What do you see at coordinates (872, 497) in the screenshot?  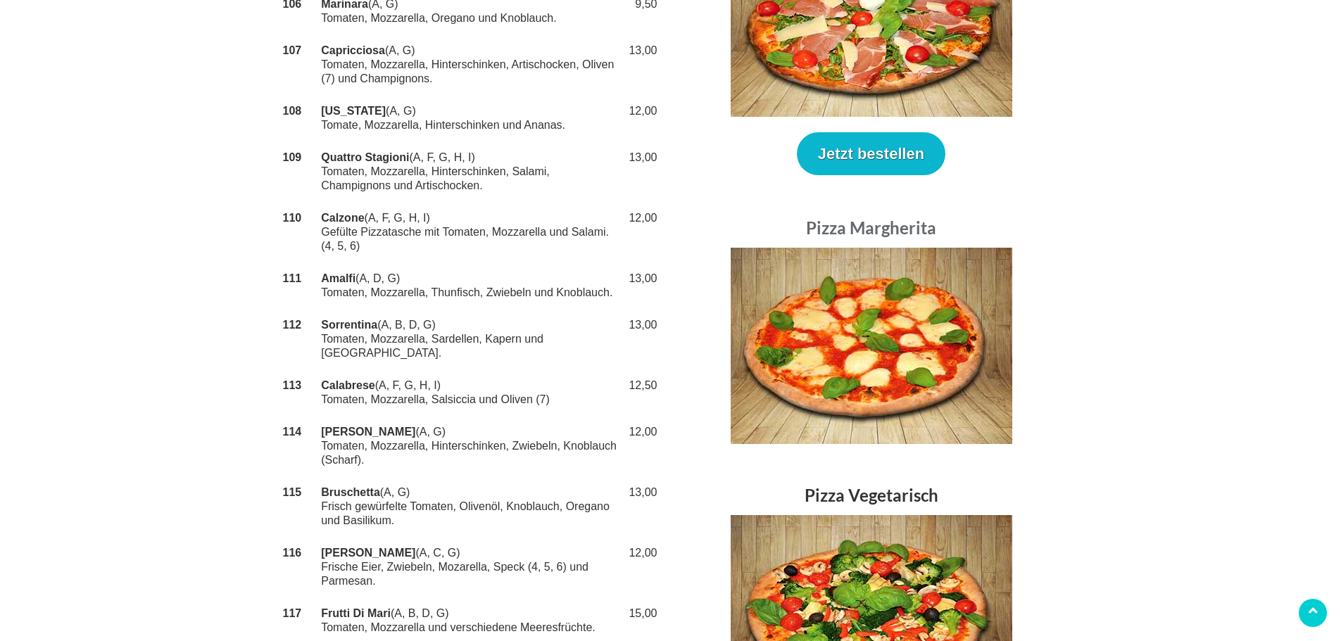 I see `h3: Pizza Vegetarisch` at bounding box center [872, 497].